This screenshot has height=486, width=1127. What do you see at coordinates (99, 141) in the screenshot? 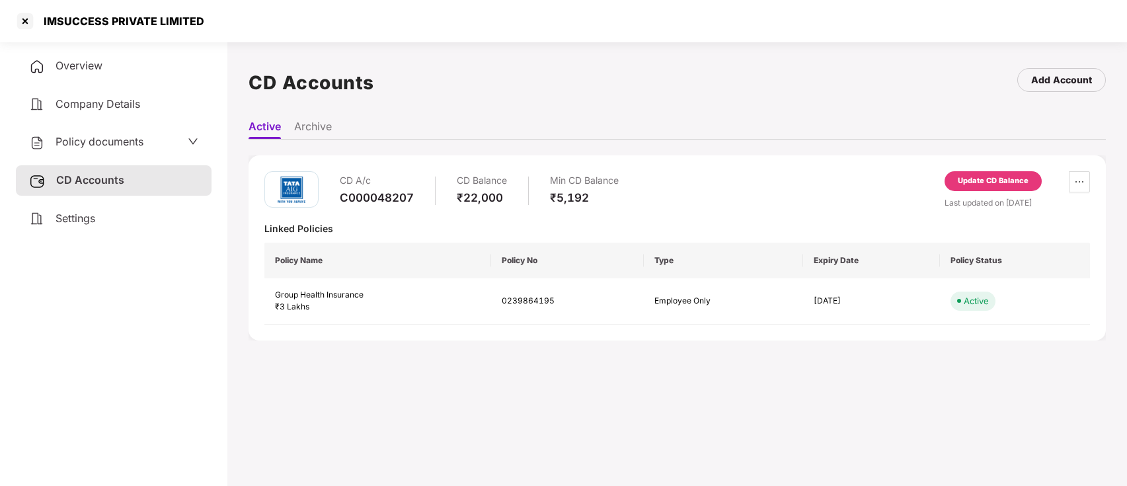
I see `span: Policy documents` at bounding box center [99, 141].